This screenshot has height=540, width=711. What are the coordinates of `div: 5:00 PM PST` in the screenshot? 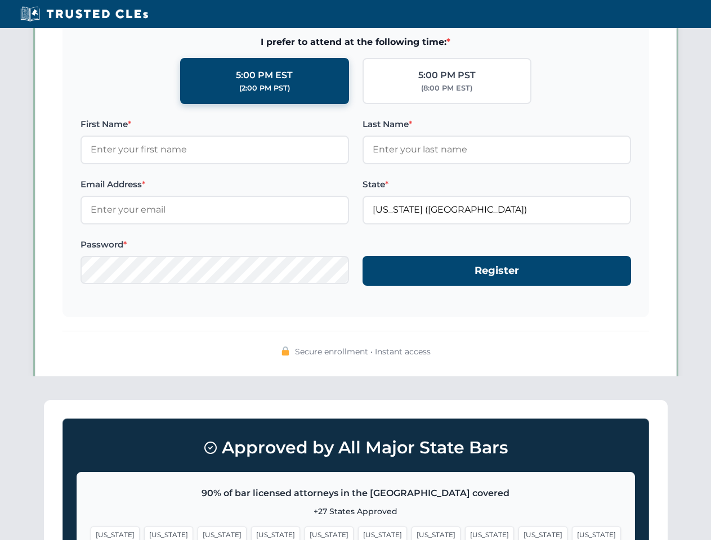 It's located at (447, 75).